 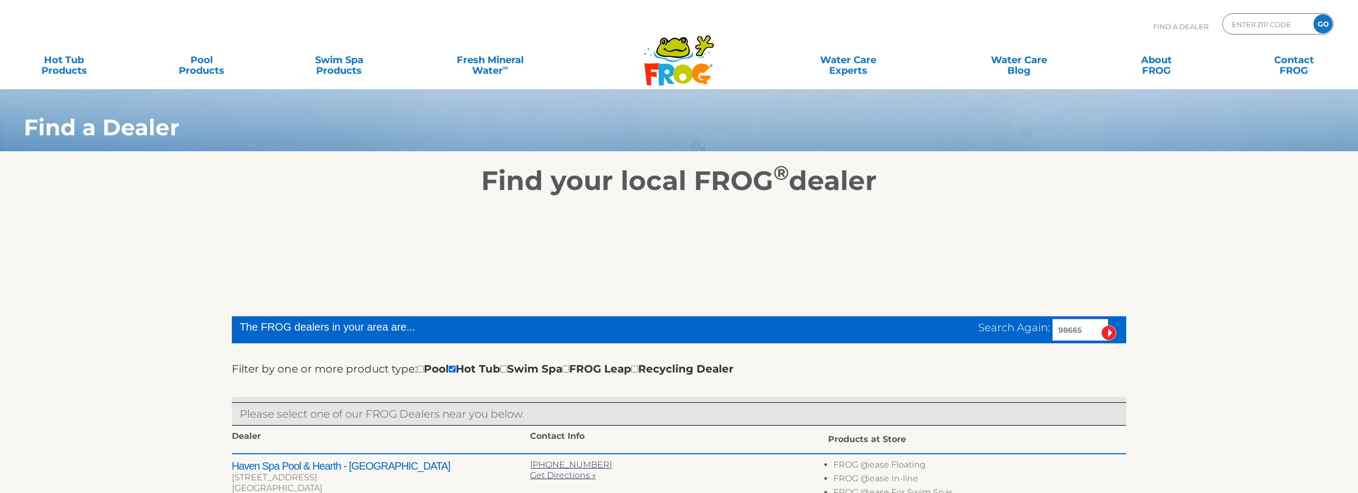 What do you see at coordinates (563, 475) in the screenshot?
I see `span: Get Directions »` at bounding box center [563, 475].